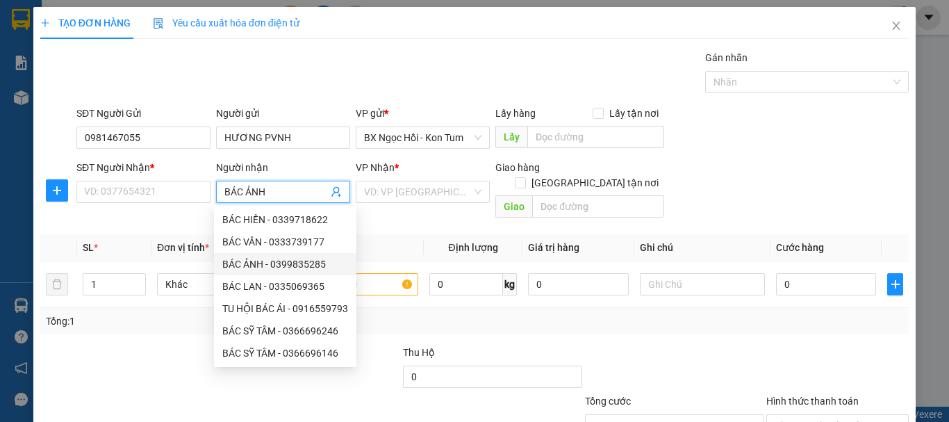 The height and width of the screenshot is (422, 949). What do you see at coordinates (143, 113) in the screenshot?
I see `div: SĐT Người Gửi` at bounding box center [143, 113].